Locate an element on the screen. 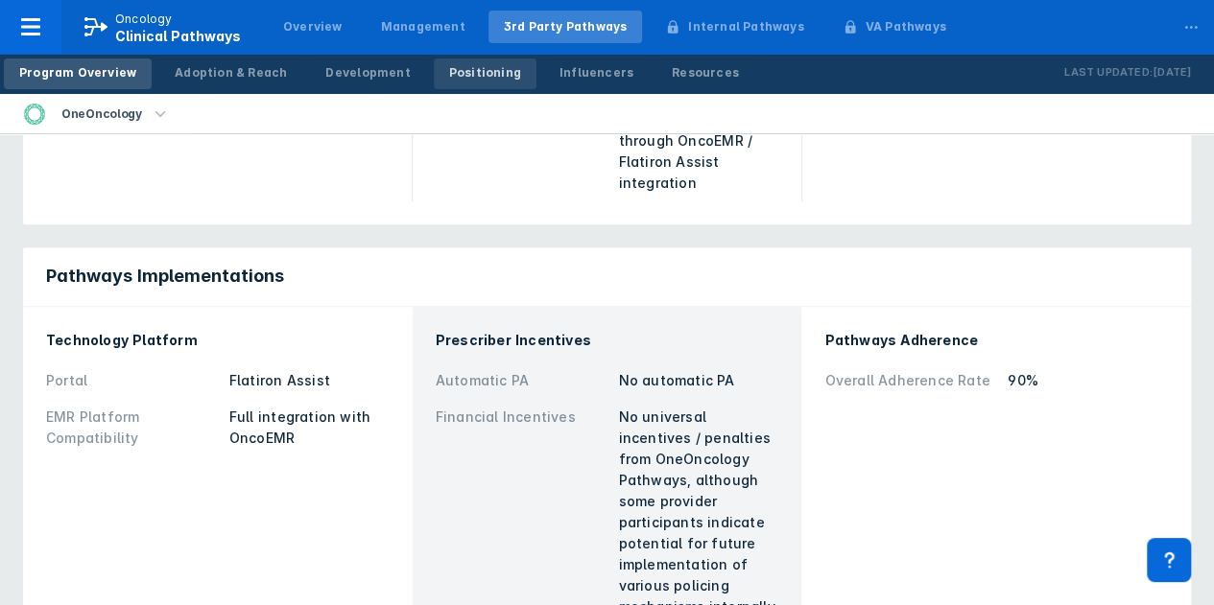 This screenshot has height=605, width=1214. a: Positioning is located at coordinates (485, 74).